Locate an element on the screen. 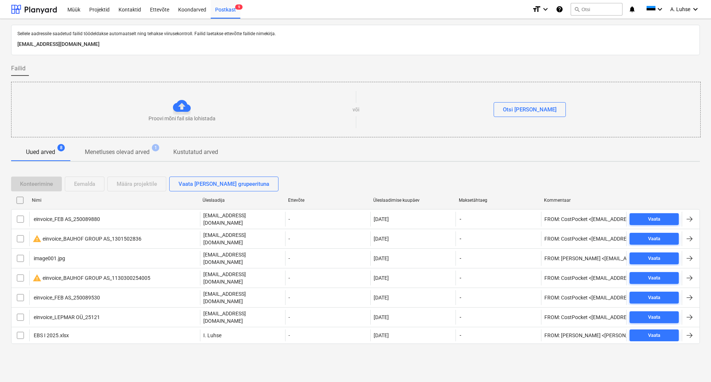 This screenshot has height=382, width=711. div: einvoice_FEB AS_250089880 is located at coordinates (66, 219).